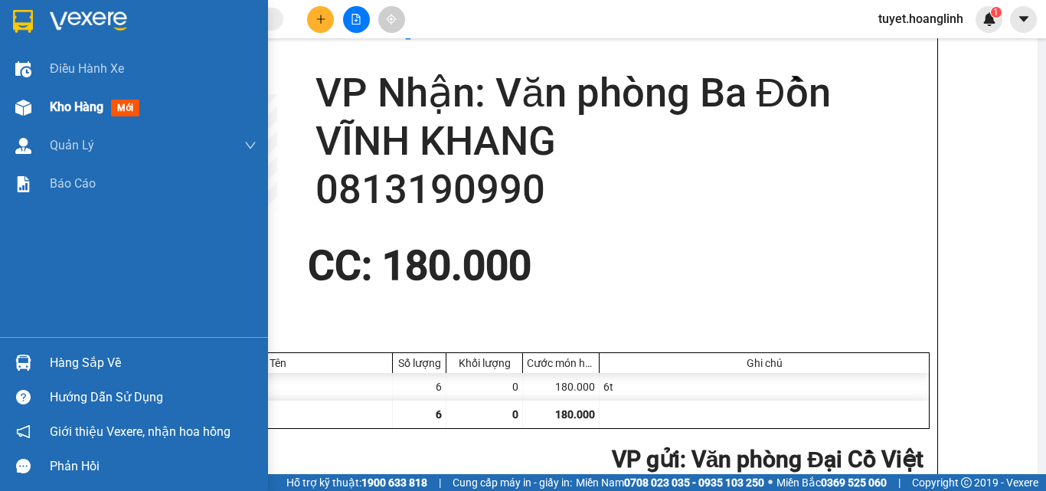 The width and height of the screenshot is (1046, 491). I want to click on div: Hướng dẫn sử dụng, so click(153, 397).